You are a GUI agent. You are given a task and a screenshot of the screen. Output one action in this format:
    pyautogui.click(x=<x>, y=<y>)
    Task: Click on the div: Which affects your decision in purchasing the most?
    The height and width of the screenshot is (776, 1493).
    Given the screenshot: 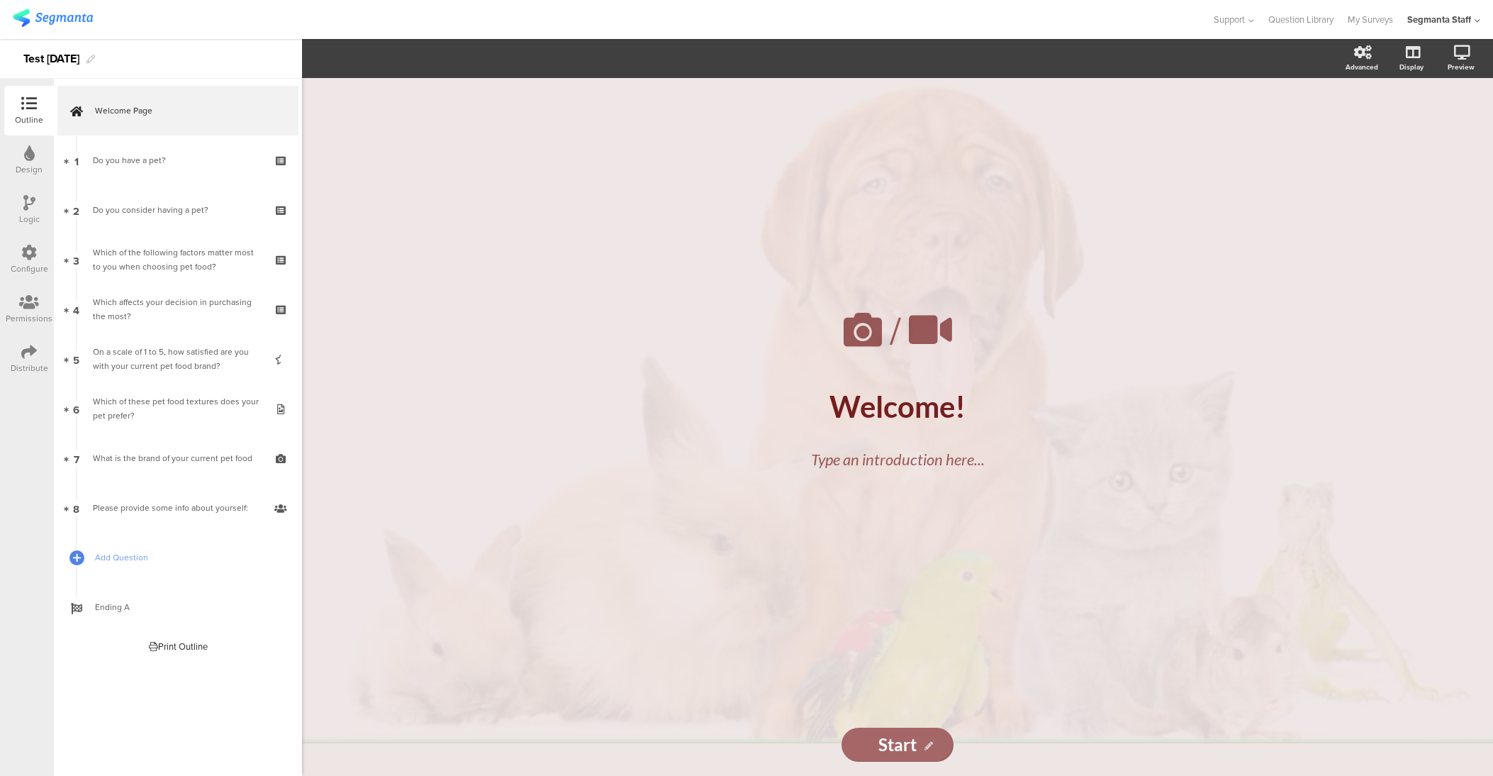 What is the action you would take?
    pyautogui.click(x=177, y=309)
    